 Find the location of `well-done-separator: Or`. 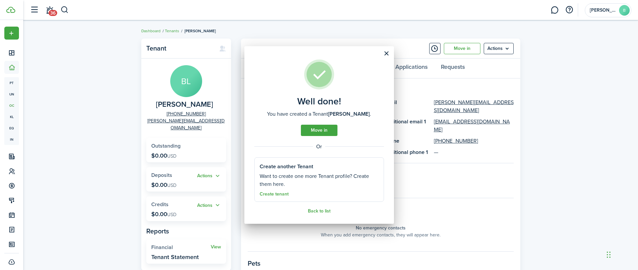

well-done-separator: Or is located at coordinates (319, 147).